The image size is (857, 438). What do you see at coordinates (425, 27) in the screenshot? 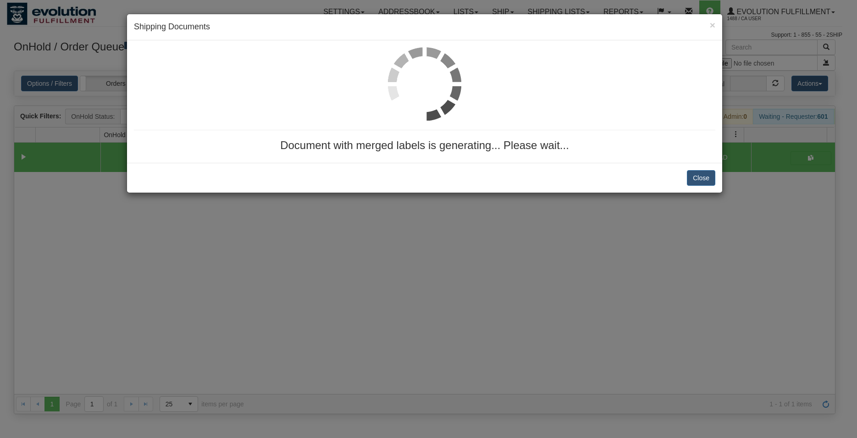
I see `h4: Shipping Documents` at bounding box center [425, 27].